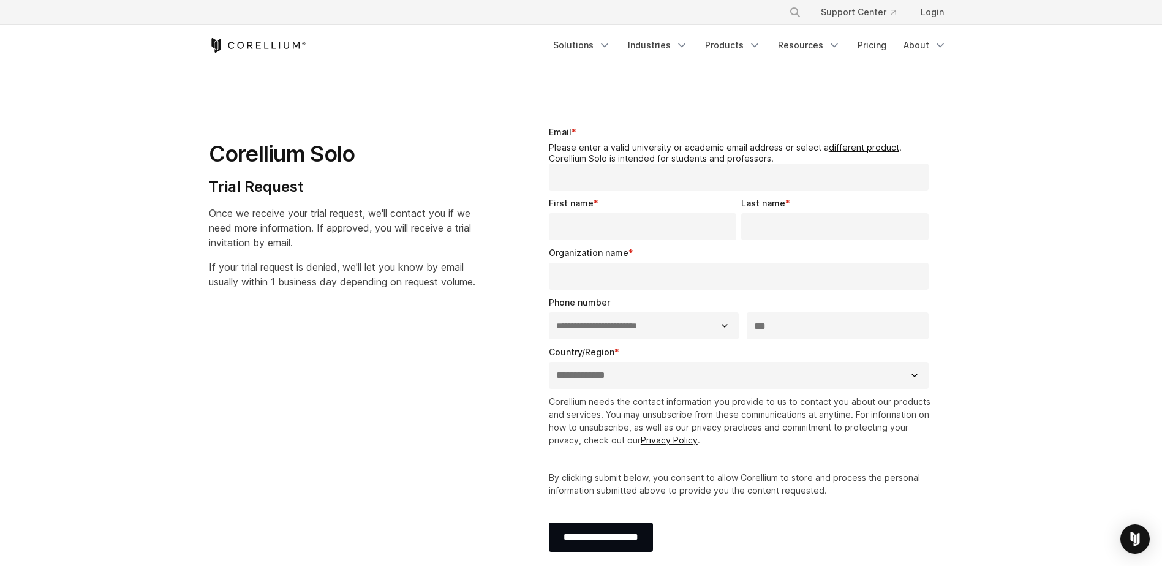  What do you see at coordinates (925, 45) in the screenshot?
I see `a: About` at bounding box center [925, 45].